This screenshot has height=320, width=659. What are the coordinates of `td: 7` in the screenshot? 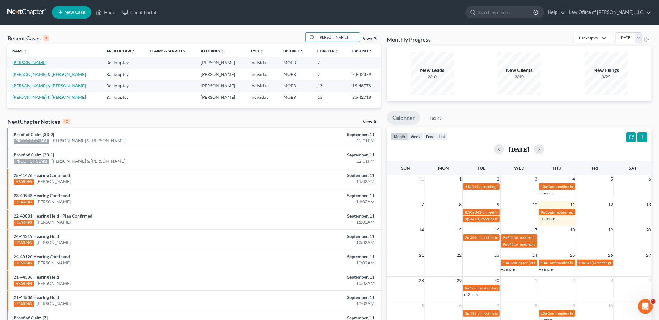 It's located at (329, 74).